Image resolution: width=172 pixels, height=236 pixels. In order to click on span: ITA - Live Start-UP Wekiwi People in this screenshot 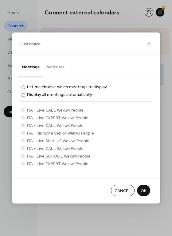, I will do `click(58, 141)`.